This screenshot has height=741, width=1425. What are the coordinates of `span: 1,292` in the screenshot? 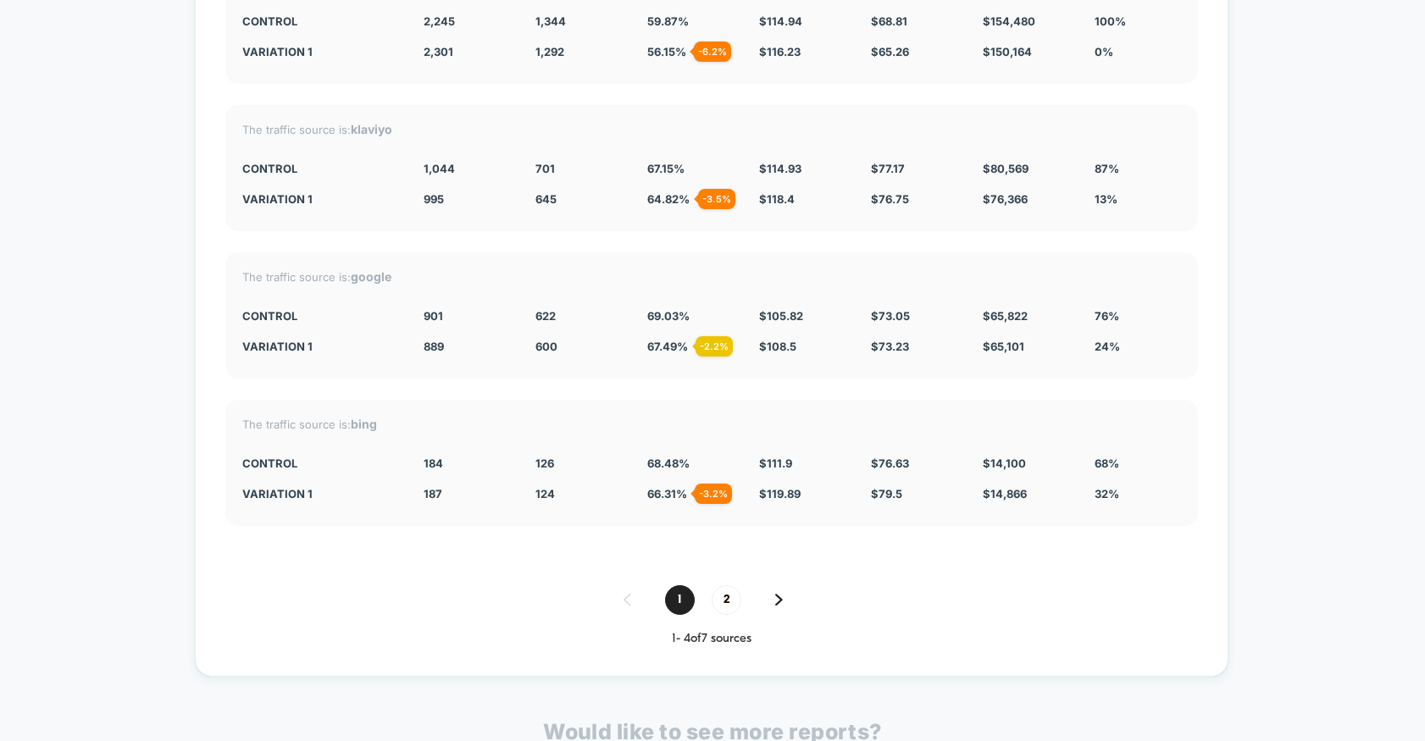 It's located at (550, 52).